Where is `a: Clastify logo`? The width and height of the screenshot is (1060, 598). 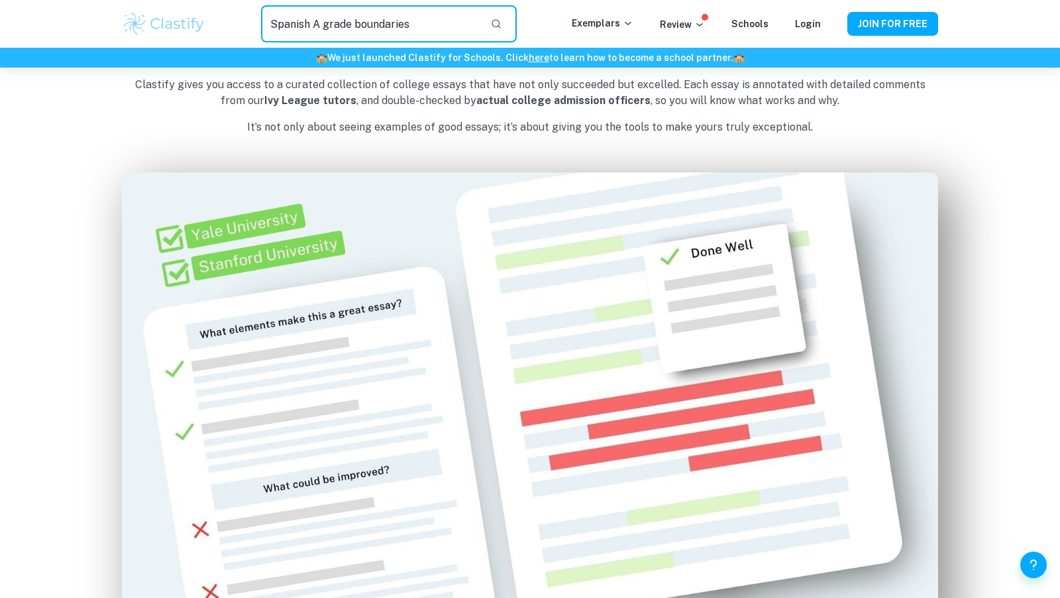
a: Clastify logo is located at coordinates (164, 24).